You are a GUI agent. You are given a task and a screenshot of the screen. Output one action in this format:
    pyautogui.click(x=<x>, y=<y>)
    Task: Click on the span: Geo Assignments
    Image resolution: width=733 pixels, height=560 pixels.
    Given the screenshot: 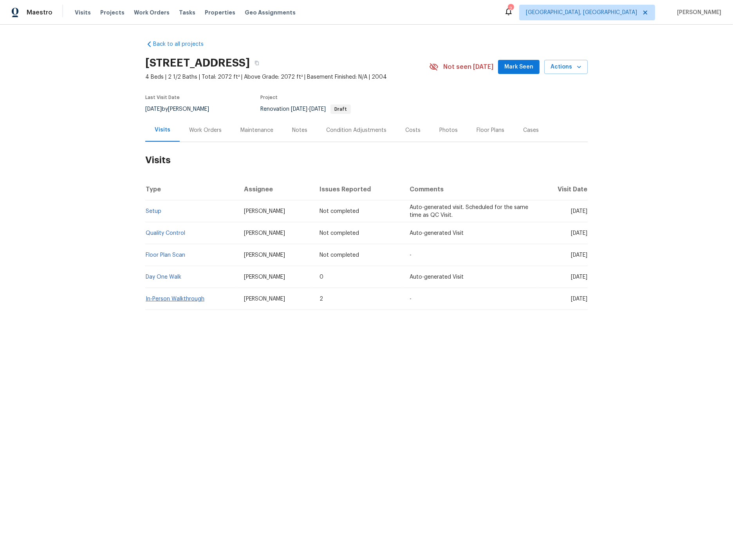 What is the action you would take?
    pyautogui.click(x=270, y=13)
    